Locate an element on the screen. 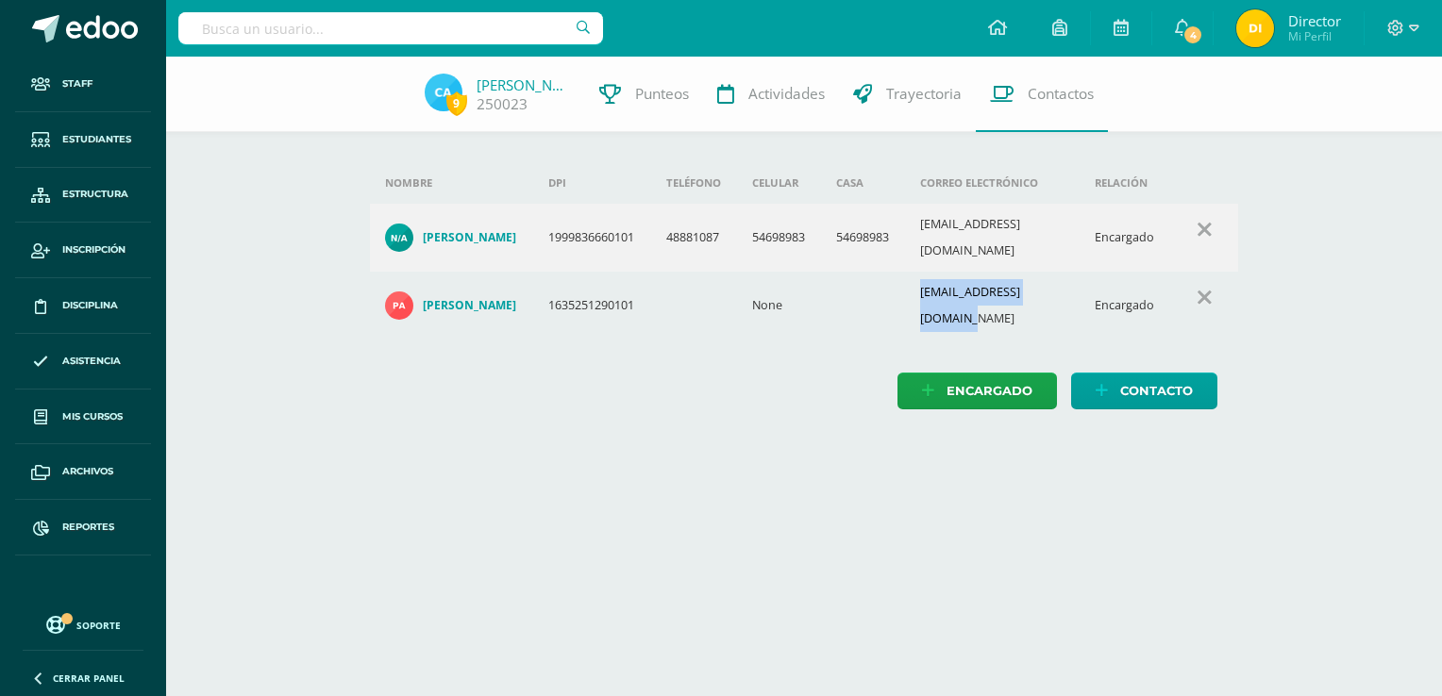 The height and width of the screenshot is (696, 1442). a: Reportes is located at coordinates (83, 527).